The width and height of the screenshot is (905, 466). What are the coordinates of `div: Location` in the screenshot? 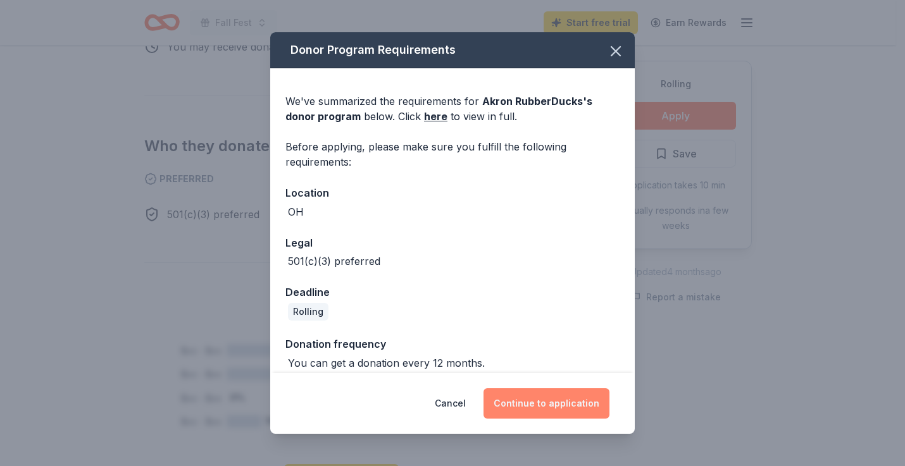 It's located at (452, 193).